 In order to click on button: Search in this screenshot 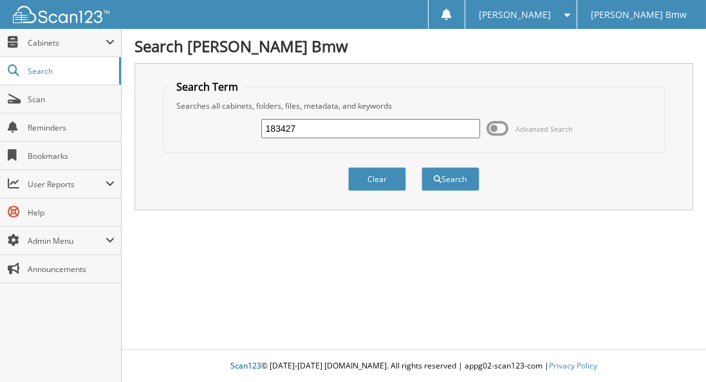, I will do `click(451, 179)`.